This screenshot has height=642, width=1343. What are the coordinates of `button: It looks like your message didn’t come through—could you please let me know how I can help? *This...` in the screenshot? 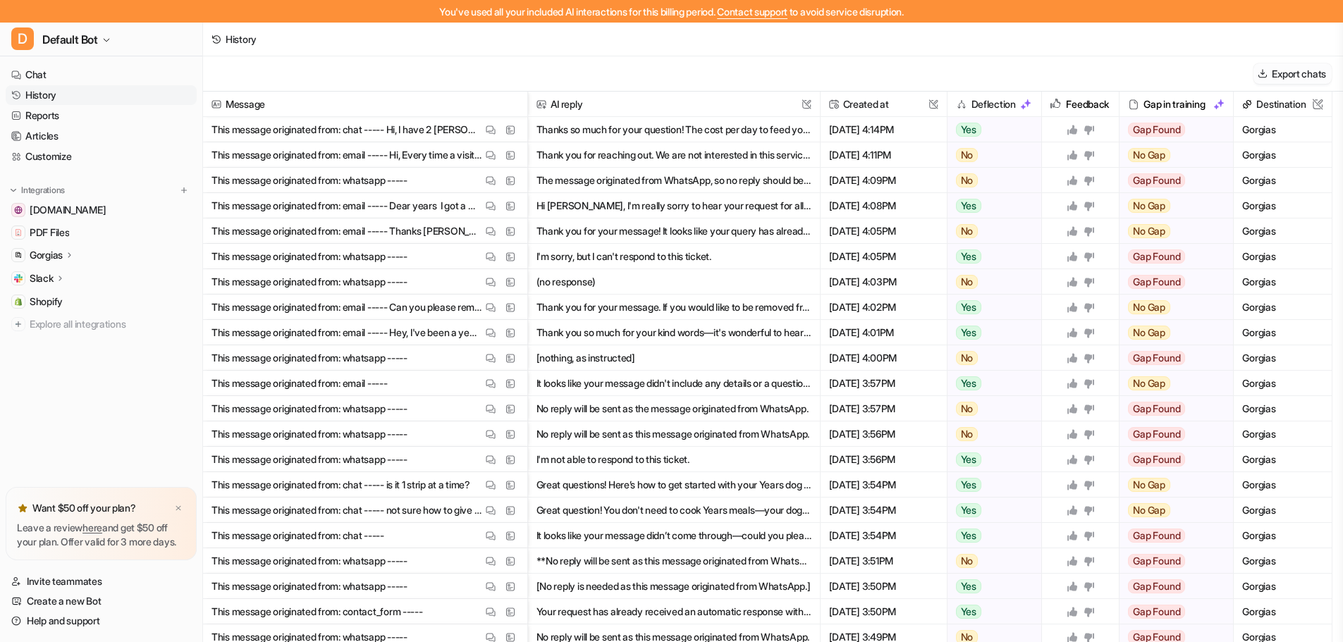 It's located at (674, 536).